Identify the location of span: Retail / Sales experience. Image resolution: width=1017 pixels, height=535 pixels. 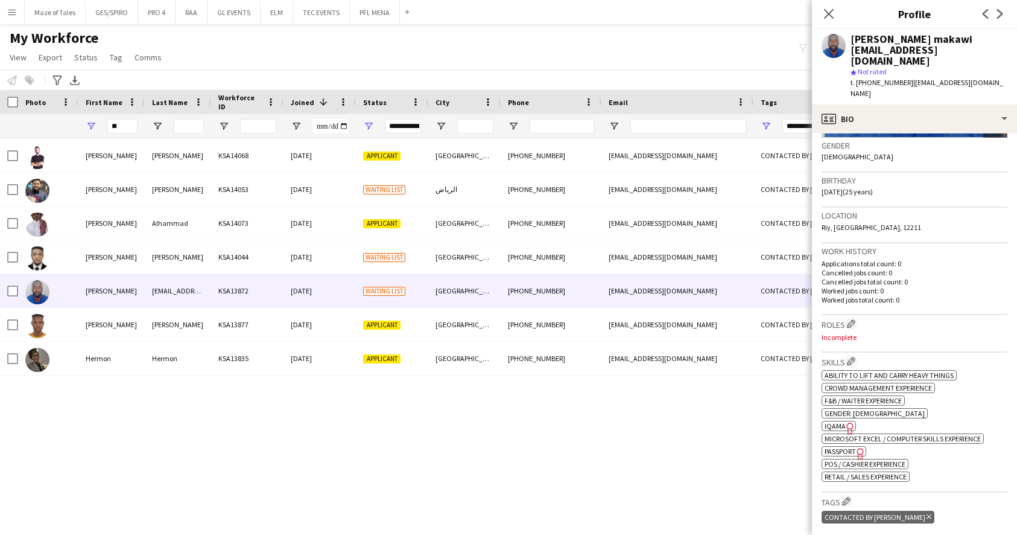
(866, 476).